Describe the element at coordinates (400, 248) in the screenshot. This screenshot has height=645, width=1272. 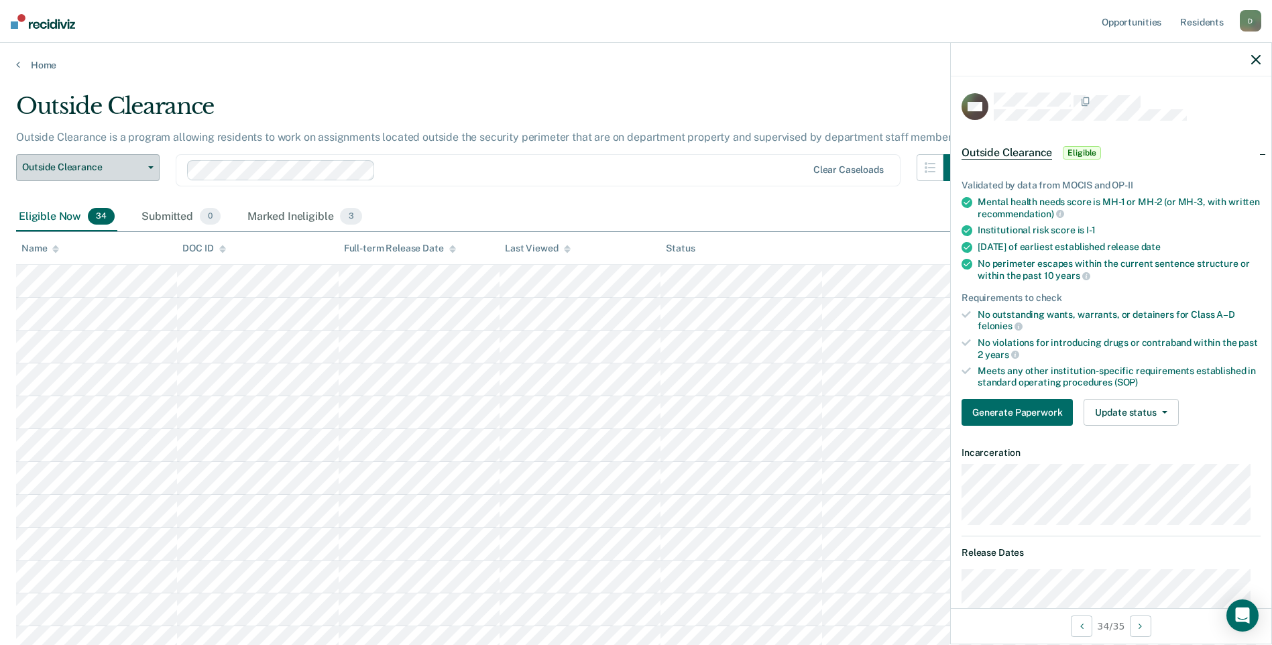
I see `div: Full-term Release Date` at that location.